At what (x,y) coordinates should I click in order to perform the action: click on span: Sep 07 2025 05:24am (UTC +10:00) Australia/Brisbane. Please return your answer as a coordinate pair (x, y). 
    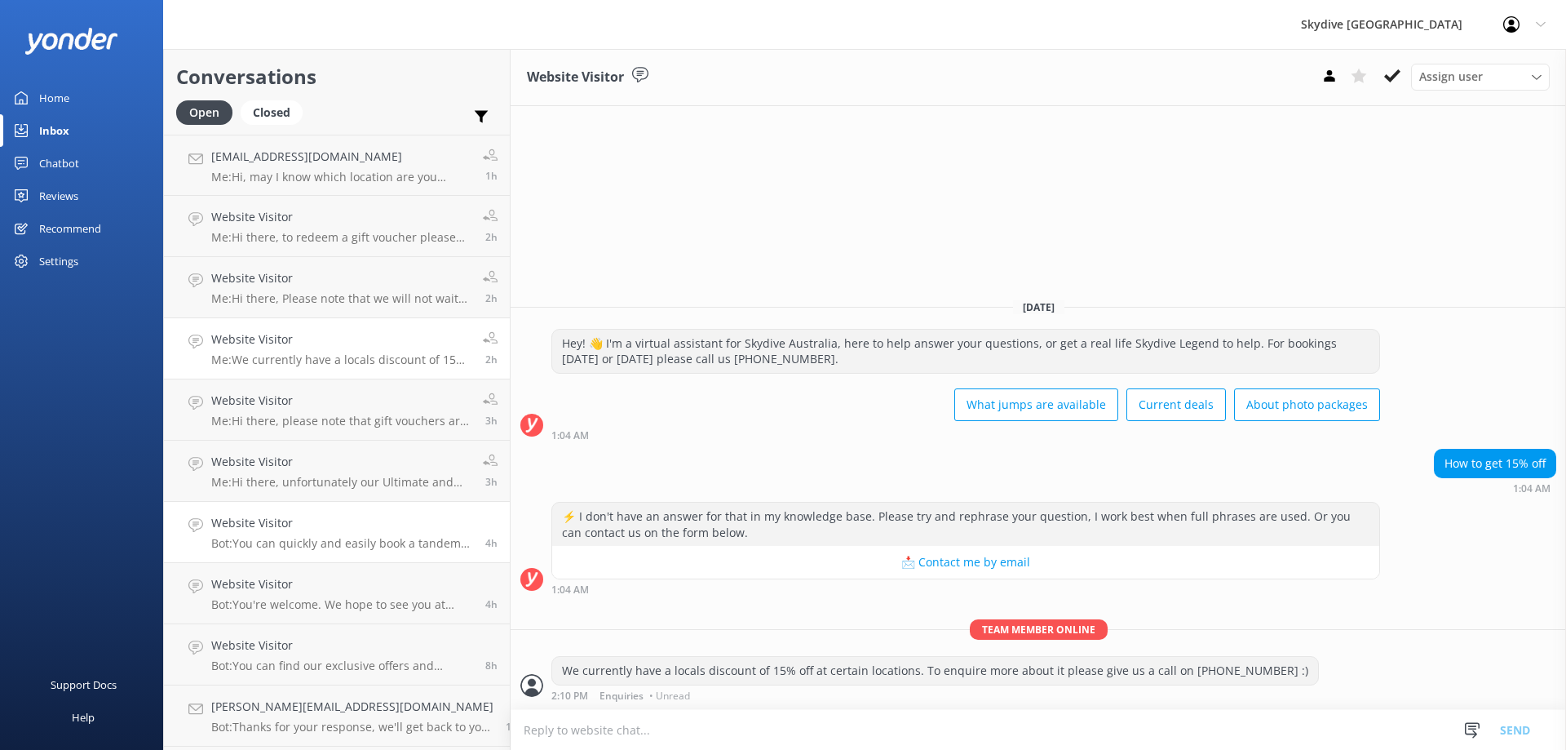
    Looking at the image, I should click on (515, 726).